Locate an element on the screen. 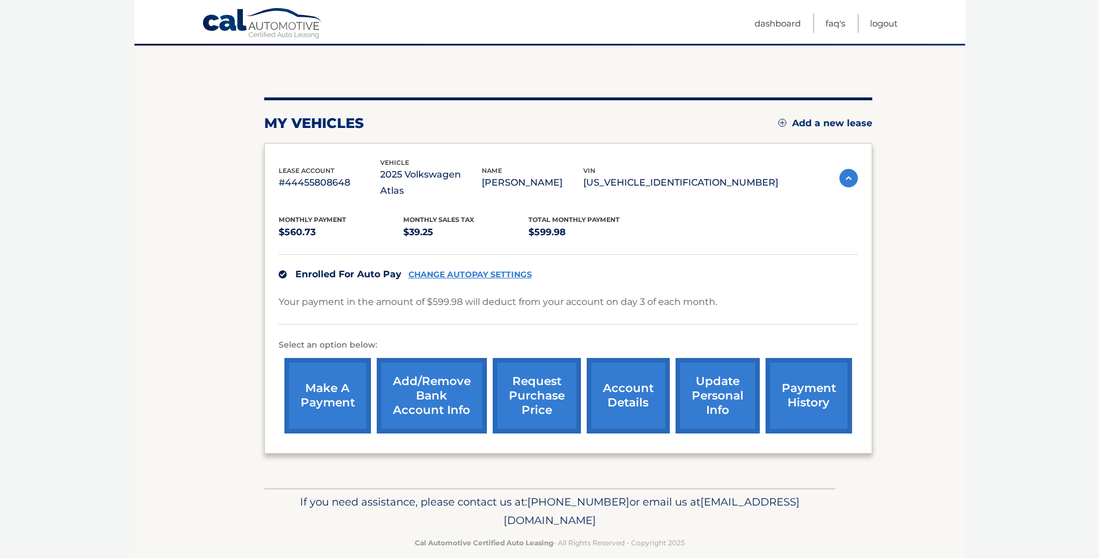 This screenshot has height=558, width=1099. img: check.svg is located at coordinates (283, 275).